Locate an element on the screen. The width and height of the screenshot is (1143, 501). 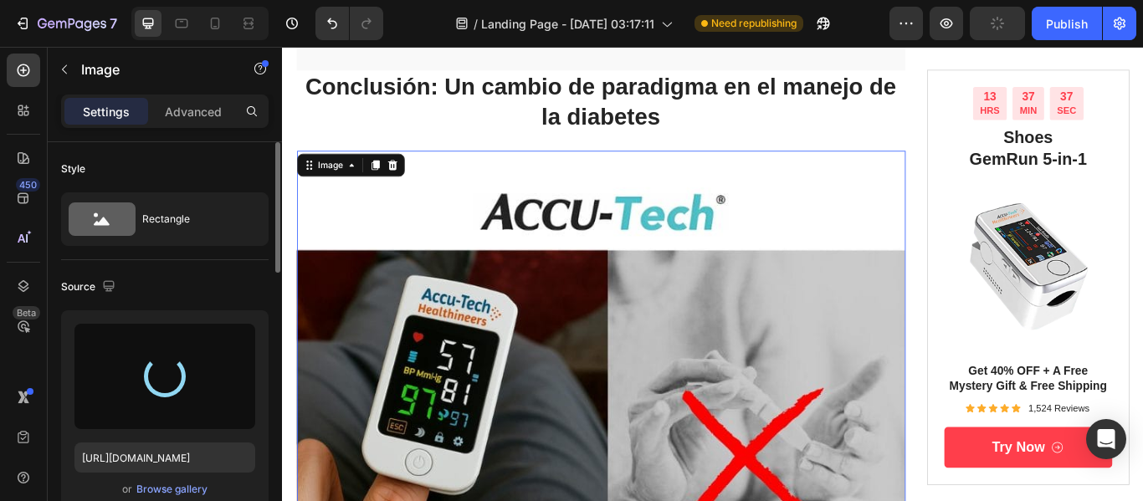
span: Need republishing is located at coordinates (754, 23).